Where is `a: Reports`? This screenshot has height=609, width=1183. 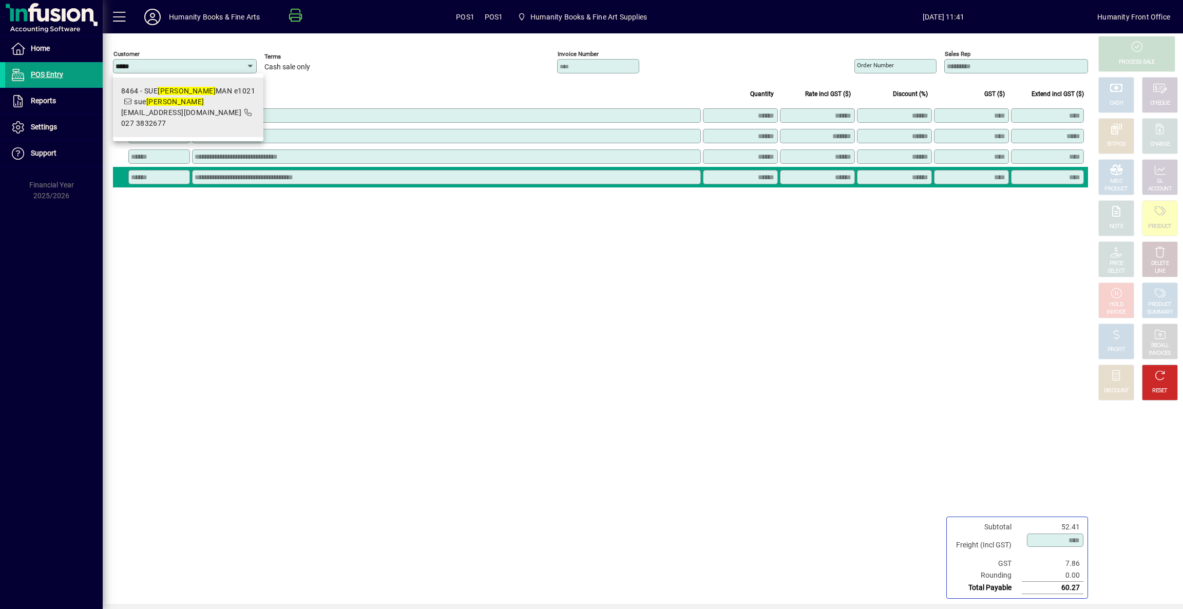 a: Reports is located at coordinates (54, 101).